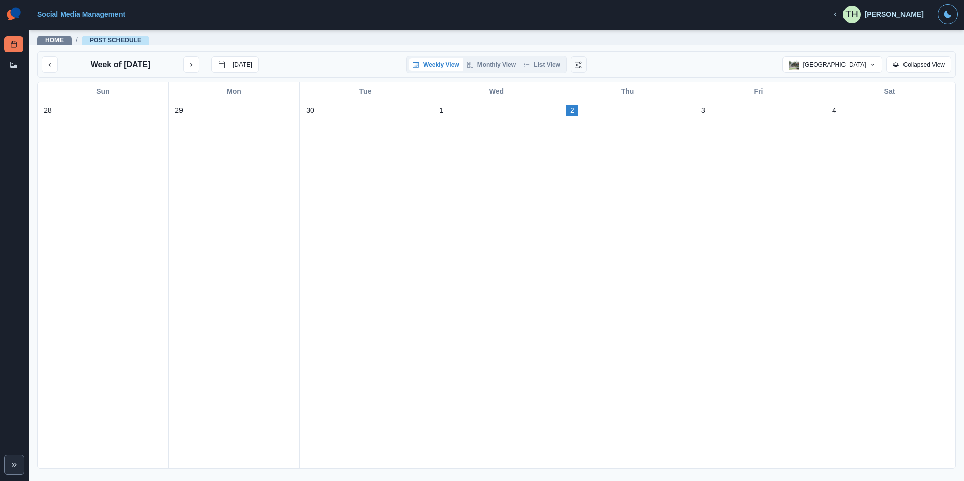  Describe the element at coordinates (628, 91) in the screenshot. I see `div: Thu` at that location.